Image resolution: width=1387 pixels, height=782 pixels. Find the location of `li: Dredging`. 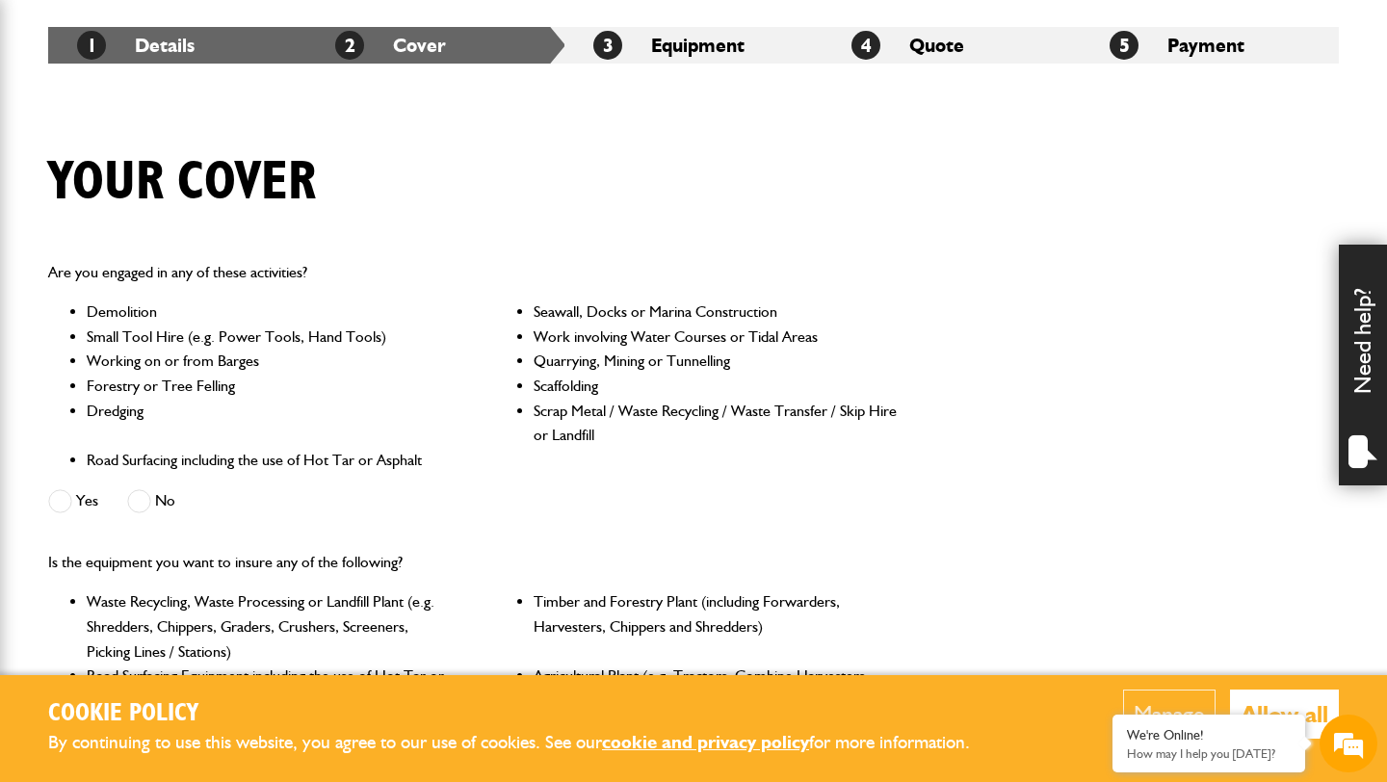

li: Dredging is located at coordinates (269, 423).